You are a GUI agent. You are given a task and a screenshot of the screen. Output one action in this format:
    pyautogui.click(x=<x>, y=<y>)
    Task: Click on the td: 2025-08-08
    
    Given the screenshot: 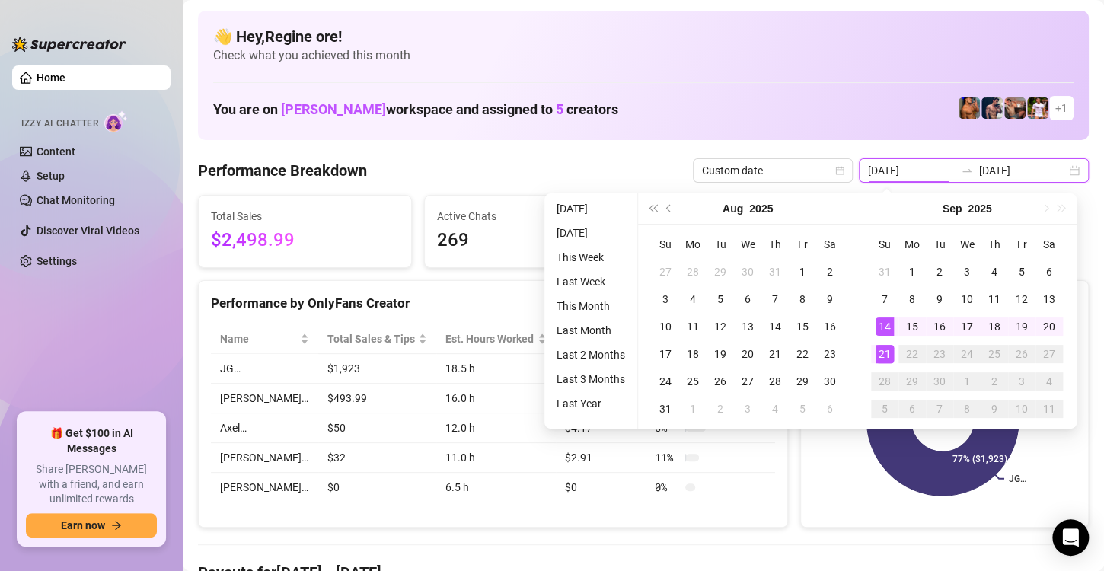 What is the action you would take?
    pyautogui.click(x=803, y=299)
    